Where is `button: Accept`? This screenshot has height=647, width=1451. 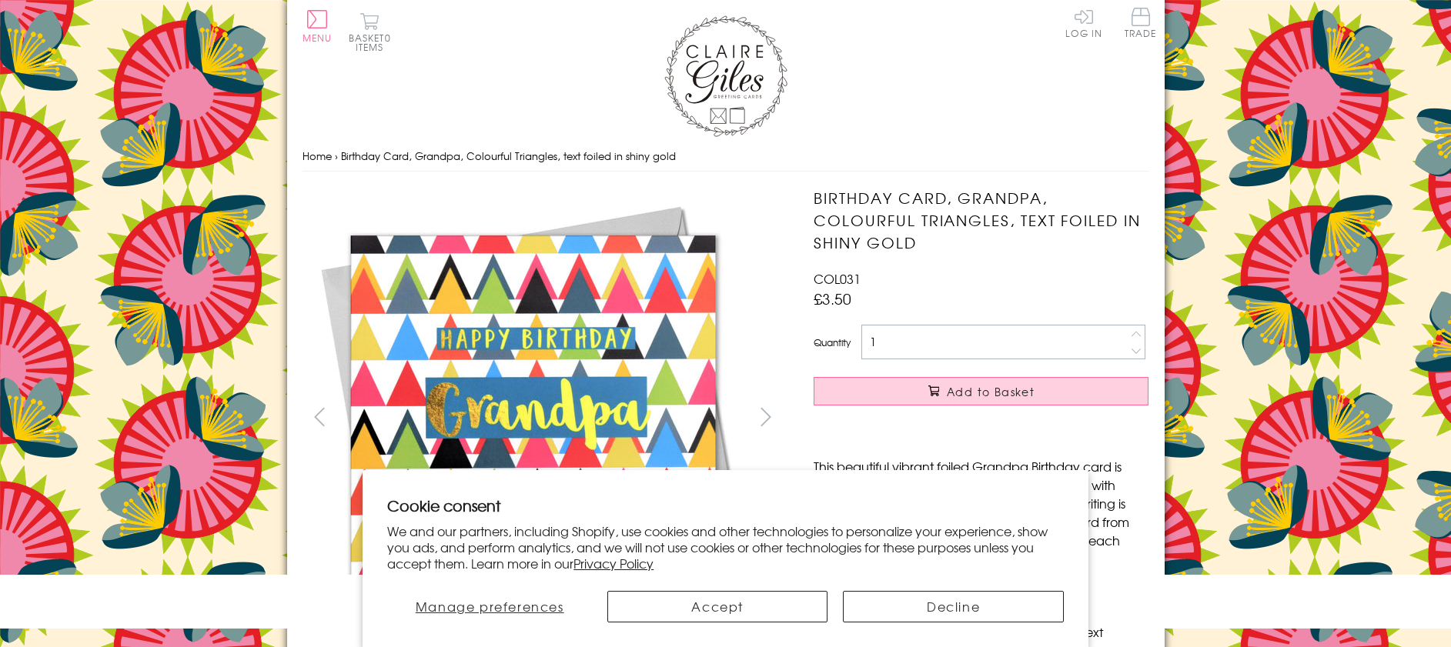 button: Accept is located at coordinates (717, 607).